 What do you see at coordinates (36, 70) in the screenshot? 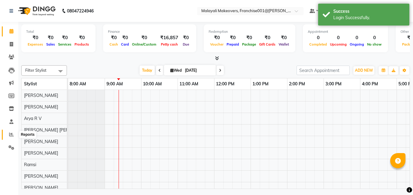
I see `span: Filter Stylist` at bounding box center [36, 70].